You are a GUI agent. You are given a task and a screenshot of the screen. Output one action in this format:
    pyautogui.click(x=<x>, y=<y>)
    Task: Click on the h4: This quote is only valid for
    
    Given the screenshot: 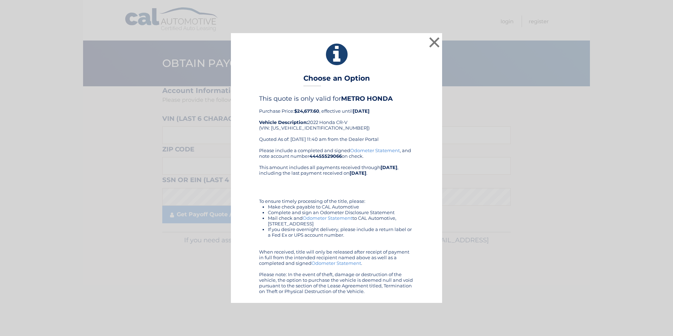 What is the action you would take?
    pyautogui.click(x=336, y=98)
    